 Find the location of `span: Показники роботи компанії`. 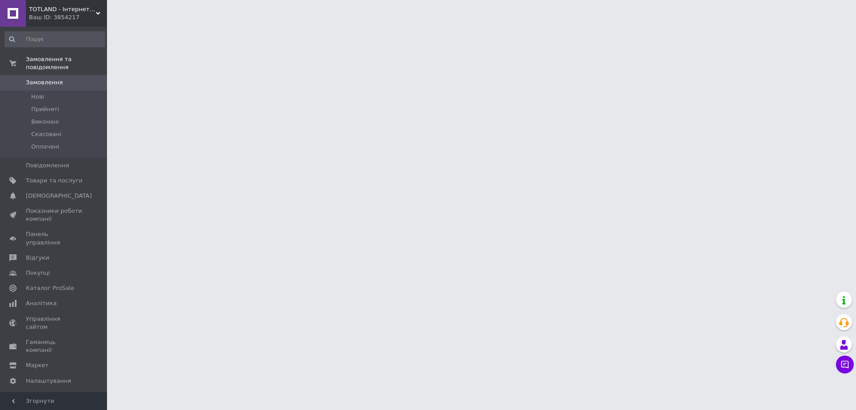

span: Показники роботи компанії is located at coordinates (54, 215).